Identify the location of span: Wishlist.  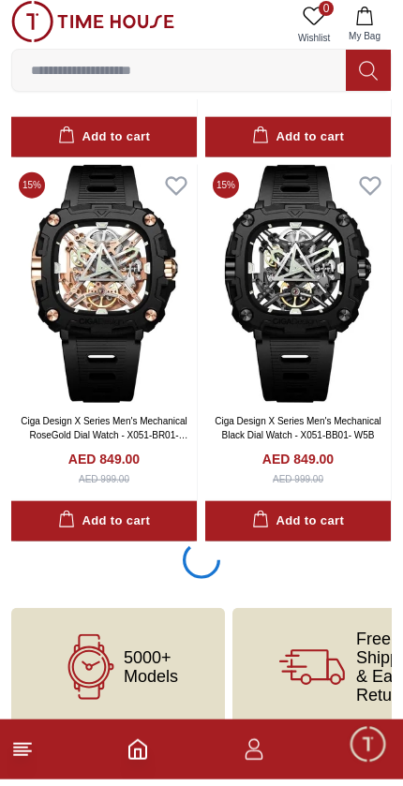
(314, 44).